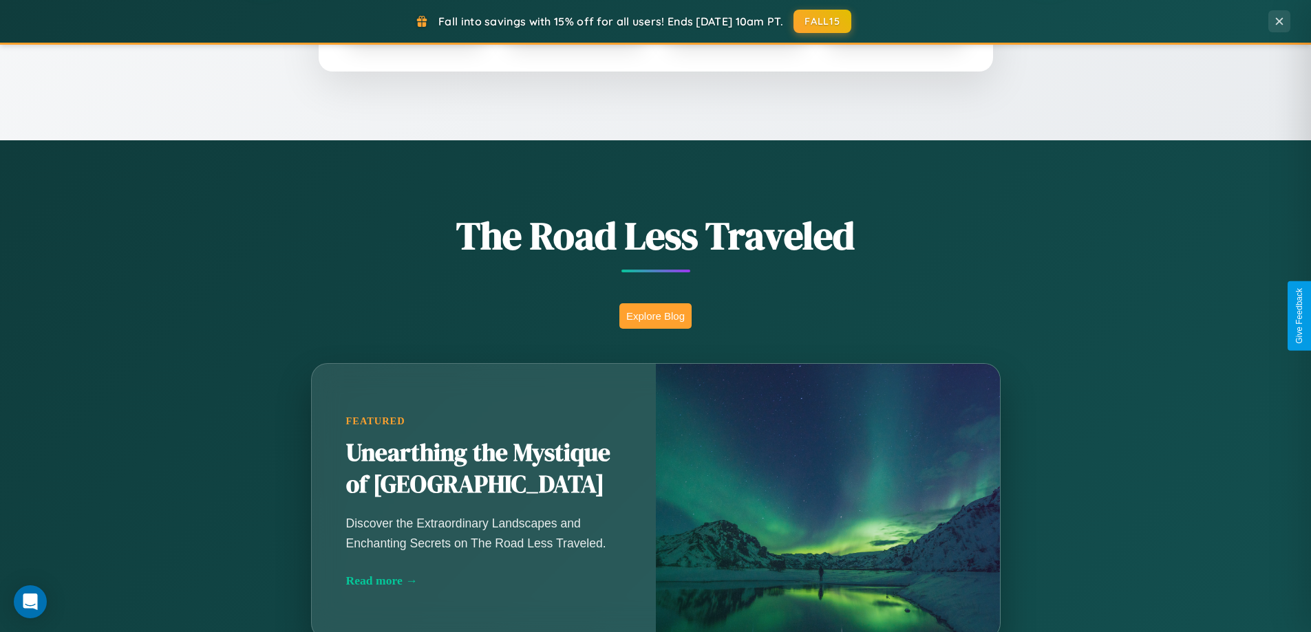 The width and height of the screenshot is (1311, 632). What do you see at coordinates (30, 602) in the screenshot?
I see `div: Open Intercom Messenger` at bounding box center [30, 602].